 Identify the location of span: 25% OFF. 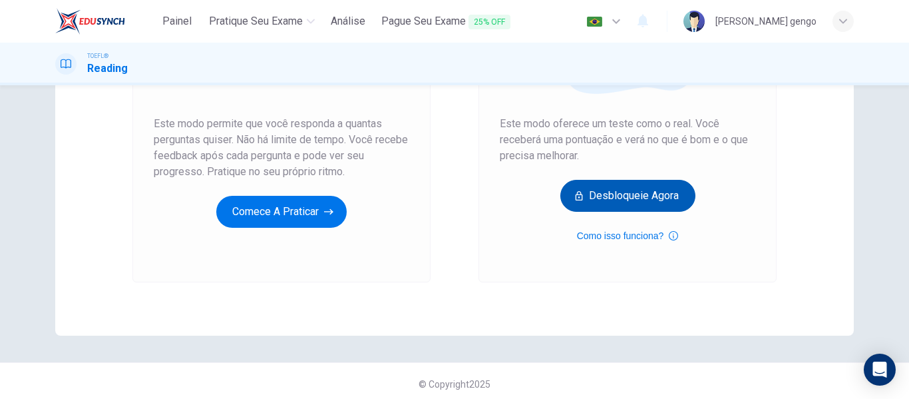
(489, 22).